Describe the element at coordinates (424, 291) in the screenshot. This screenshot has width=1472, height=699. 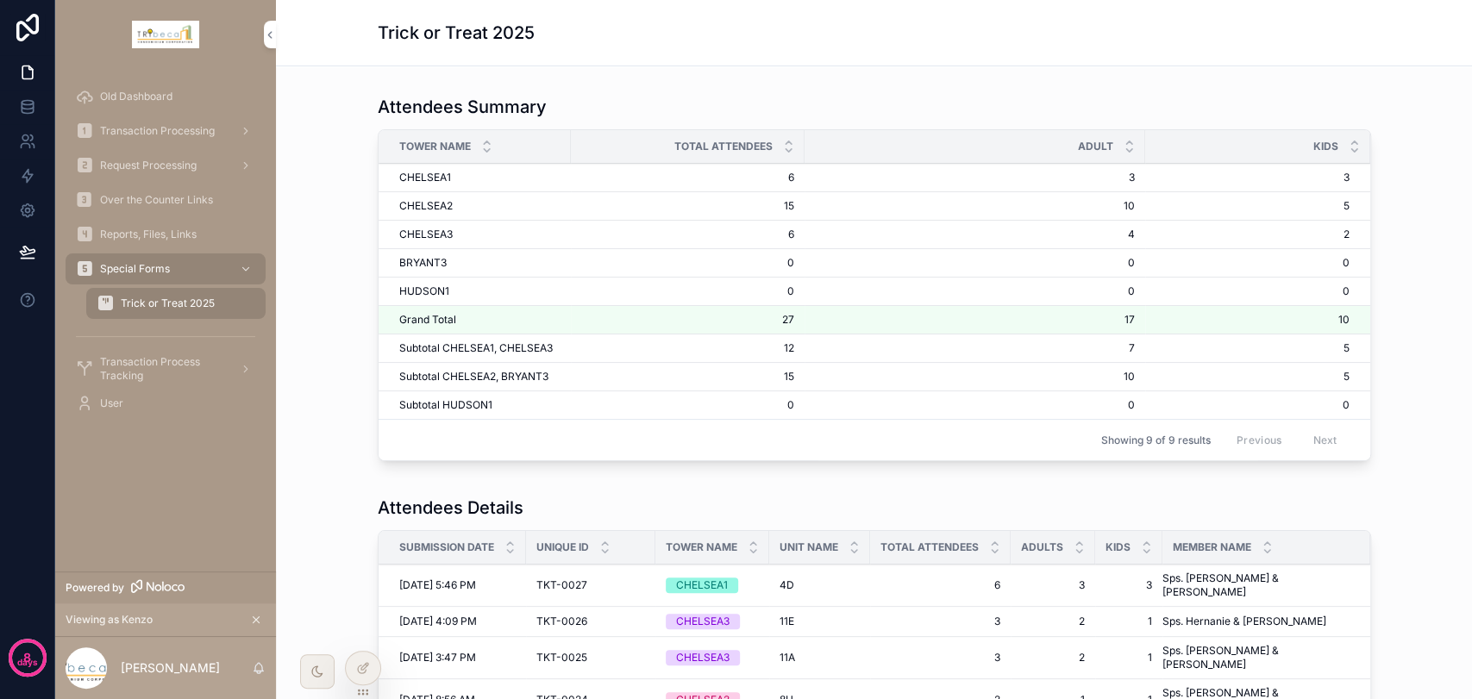
I see `span: HUDSON1` at that location.